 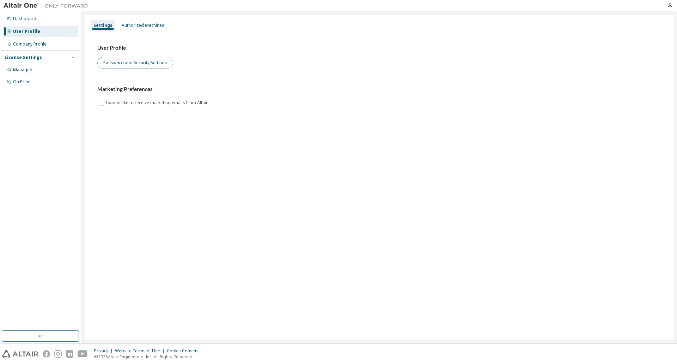 What do you see at coordinates (22, 82) in the screenshot?
I see `div: On Prem` at bounding box center [22, 82].